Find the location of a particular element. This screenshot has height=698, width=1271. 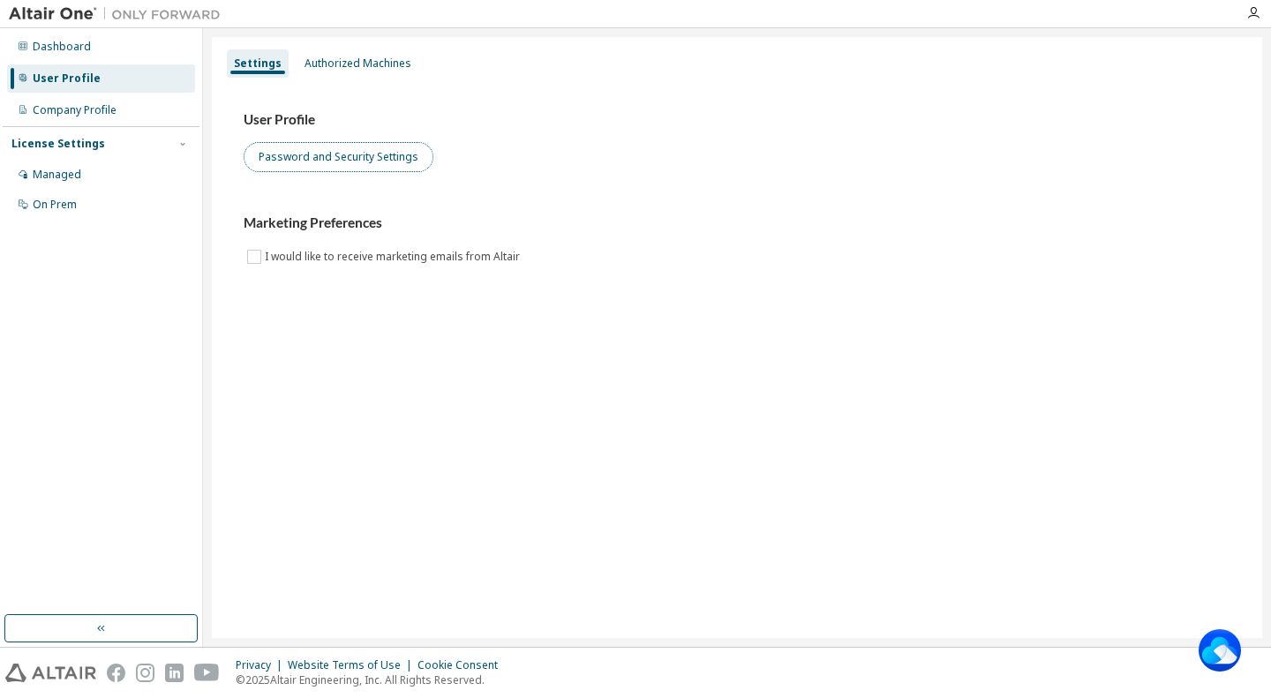

div: License Settings is located at coordinates (58, 144).